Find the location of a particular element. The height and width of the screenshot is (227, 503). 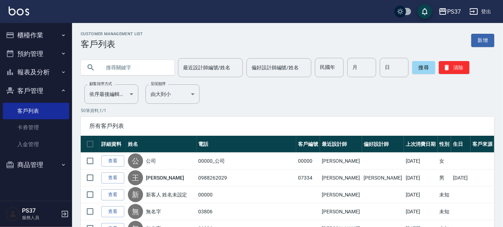

a: 新客人 姓名未設定 is located at coordinates (166, 195).